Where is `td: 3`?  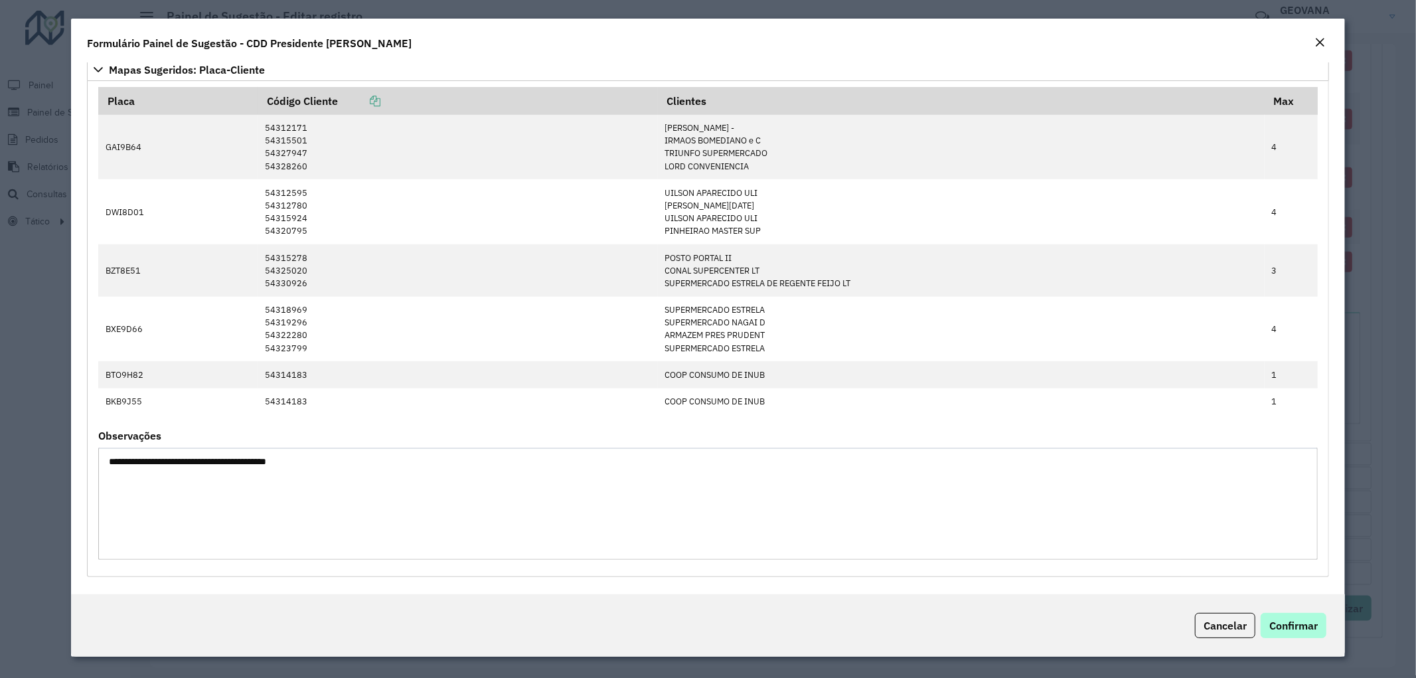
td: 3 is located at coordinates (1292, 270).